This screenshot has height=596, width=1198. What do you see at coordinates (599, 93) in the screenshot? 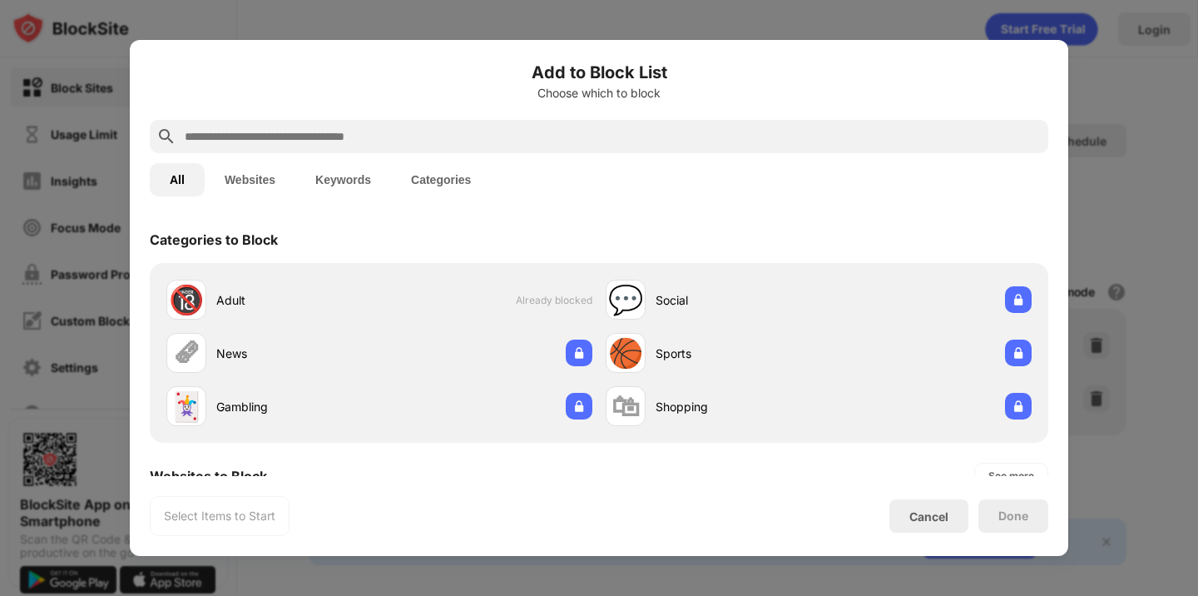
I see `div: Choose which to block` at bounding box center [599, 93].